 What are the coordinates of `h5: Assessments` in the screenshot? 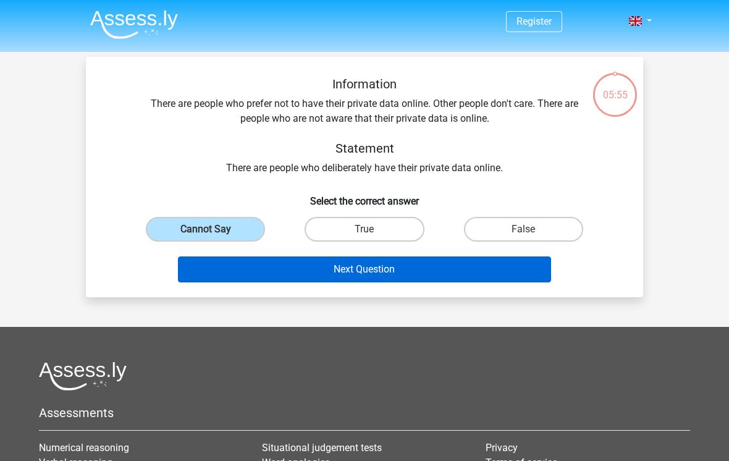 It's located at (364, 413).